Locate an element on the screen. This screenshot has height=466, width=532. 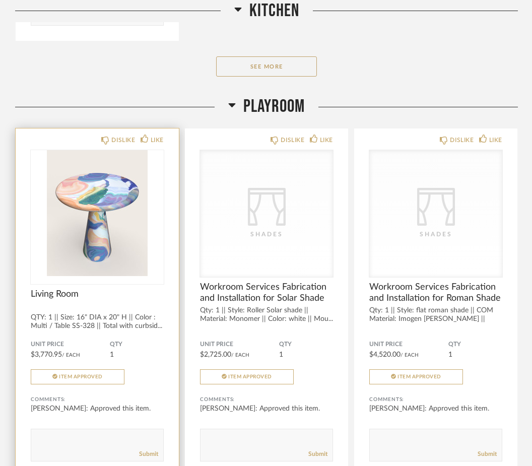
button: See More is located at coordinates (266, 66).